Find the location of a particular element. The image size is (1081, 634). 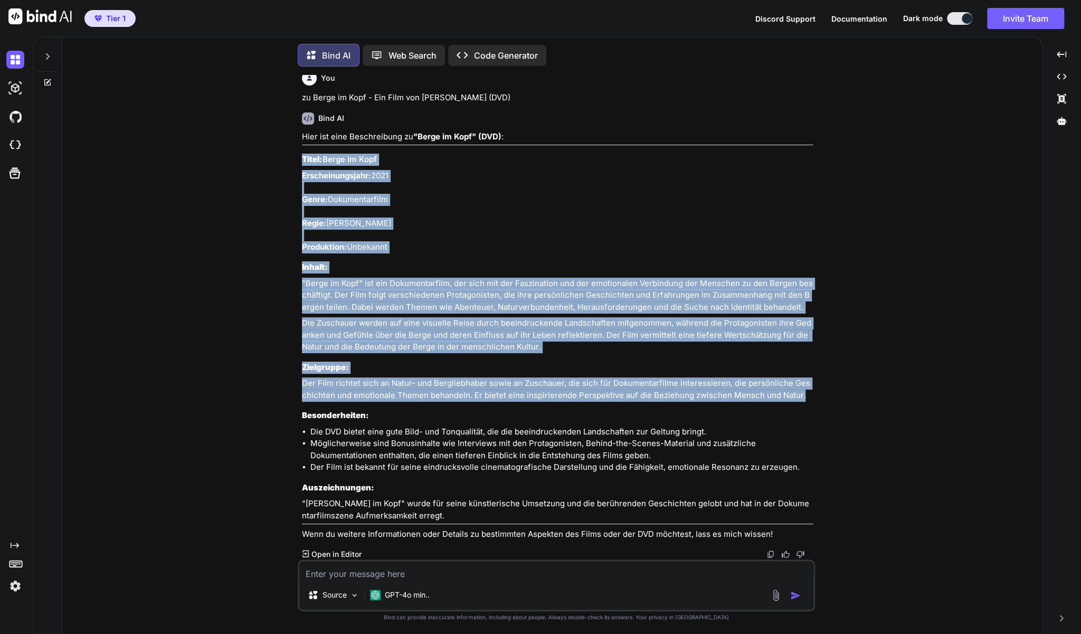

li: Der Film ist bekannt für seine eindrucksvolle cinematografische Darstellung und die Fähigkeit, em... is located at coordinates (562, 467).